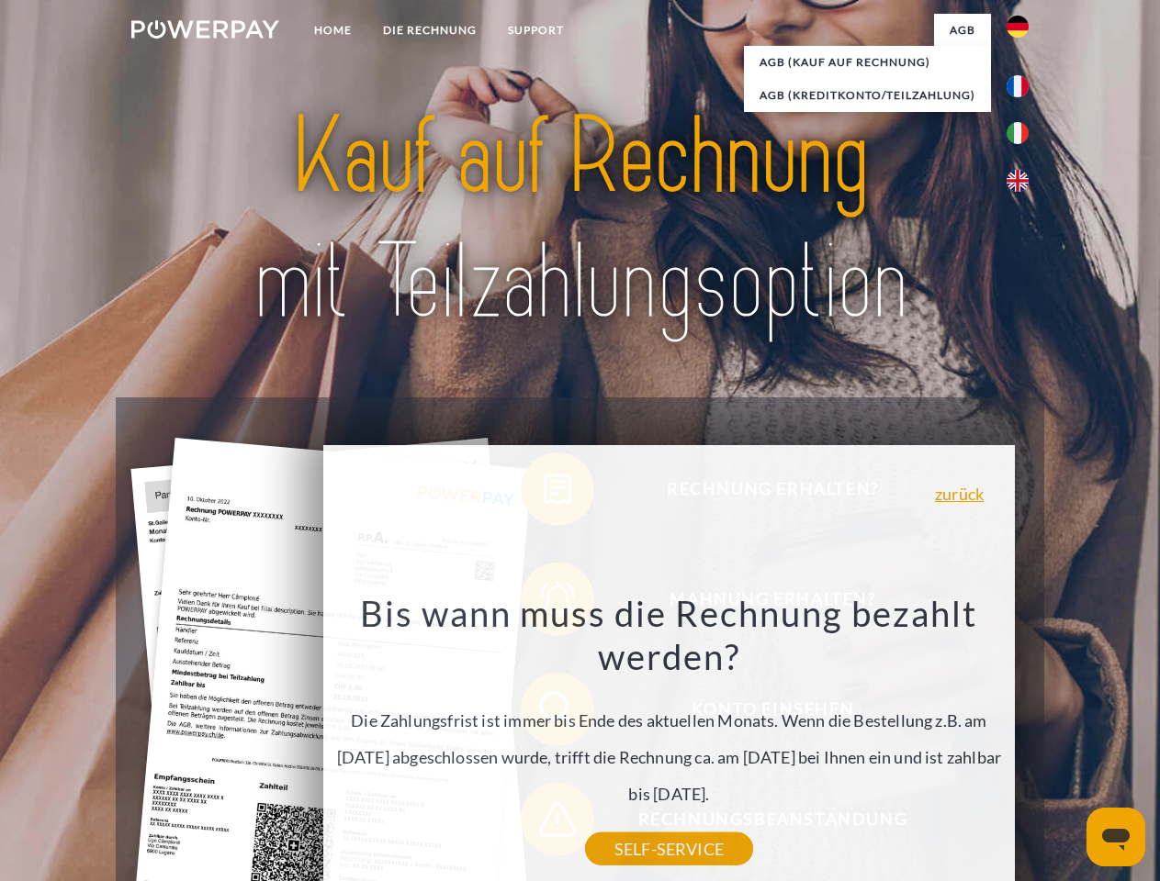  I want to click on h3: Bis wann muss die Rechnung bezahlt werden?, so click(669, 635).